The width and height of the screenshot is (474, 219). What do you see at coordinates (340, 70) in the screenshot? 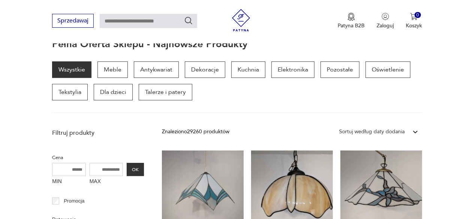
I see `p: Pozostałe` at bounding box center [340, 70].